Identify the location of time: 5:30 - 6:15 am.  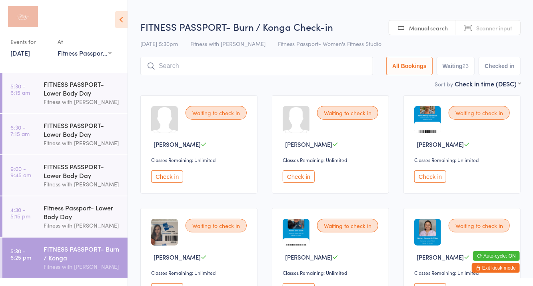
(20, 89).